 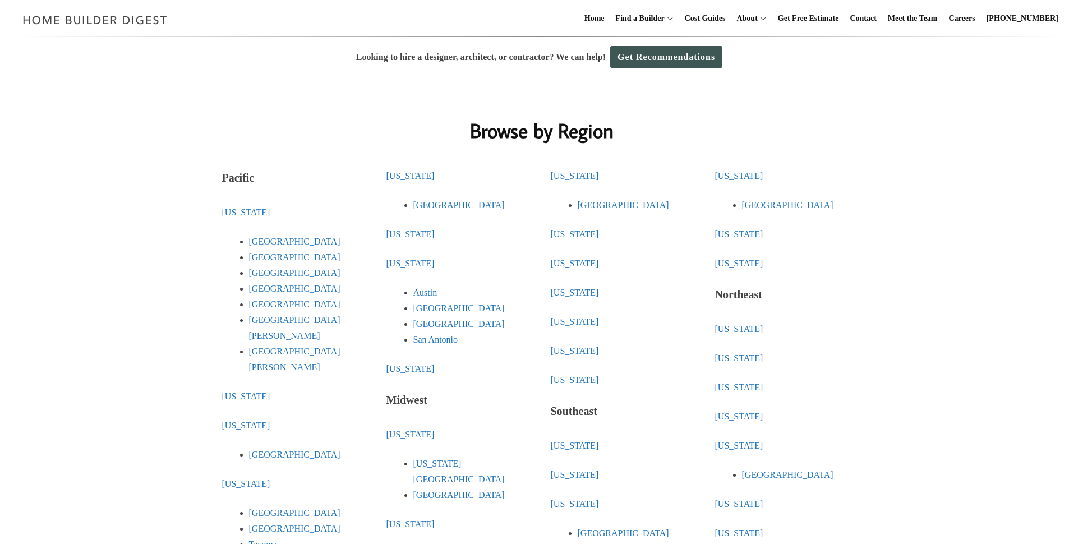 I want to click on strong: Browse by Region, so click(x=542, y=130).